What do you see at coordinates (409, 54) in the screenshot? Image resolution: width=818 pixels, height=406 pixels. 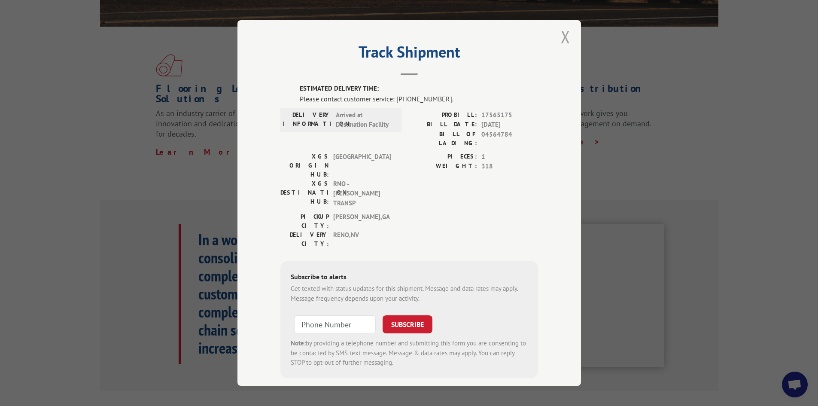 I see `h2: Track Shipment` at bounding box center [409, 54].